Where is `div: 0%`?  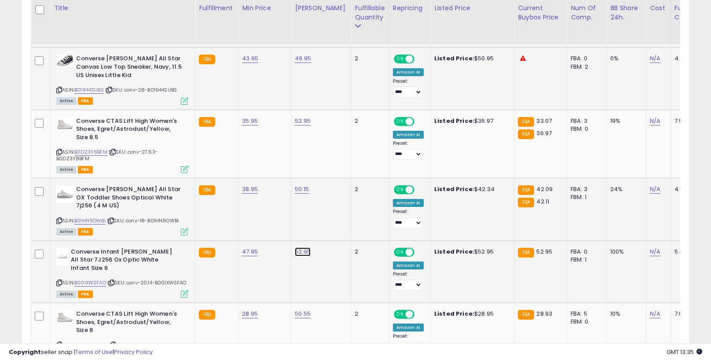 div: 0% is located at coordinates (624, 58).